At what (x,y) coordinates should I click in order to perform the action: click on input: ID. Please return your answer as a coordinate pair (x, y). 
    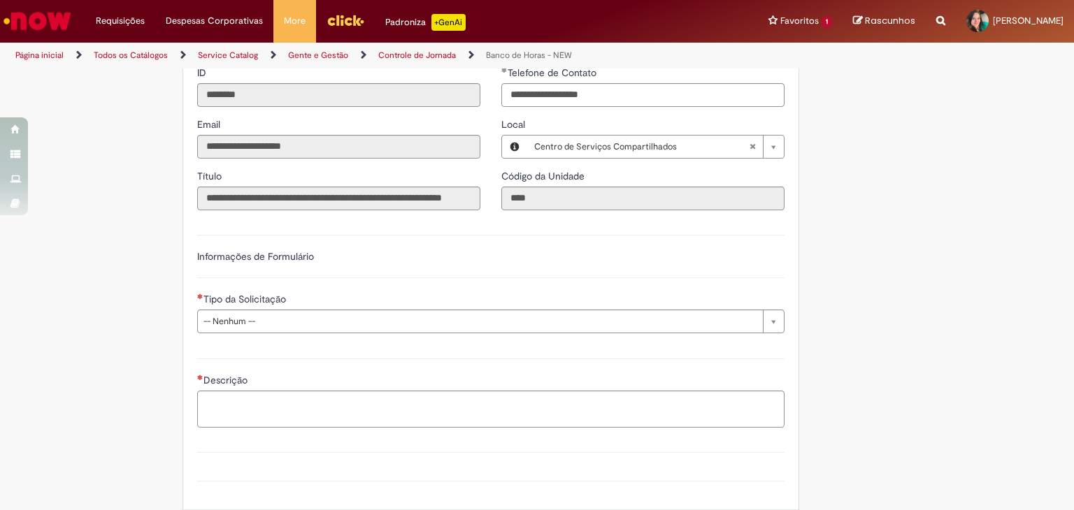
    Looking at the image, I should click on (338, 95).